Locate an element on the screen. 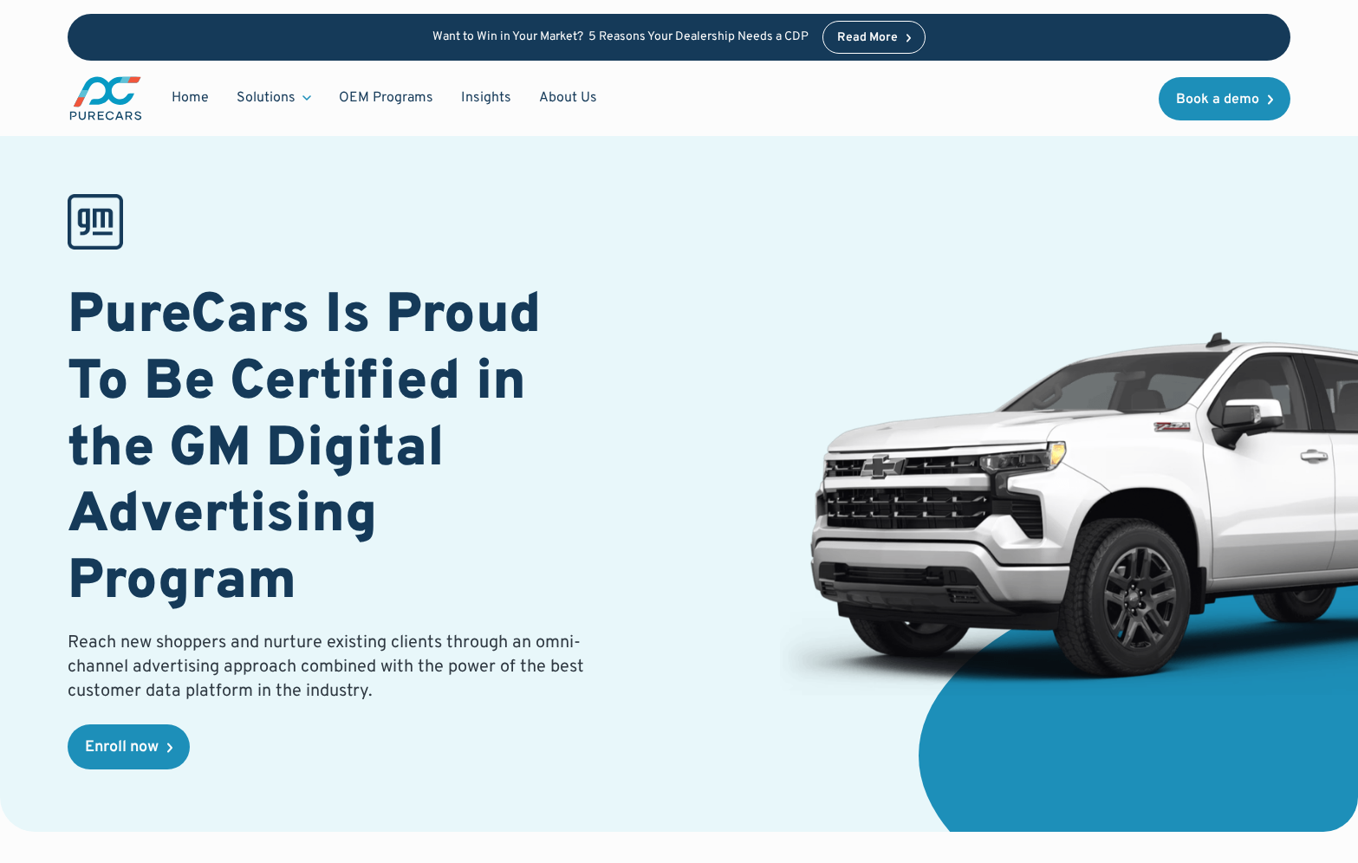 Image resolution: width=1358 pixels, height=863 pixels. a: Enroll now is located at coordinates (128, 747).